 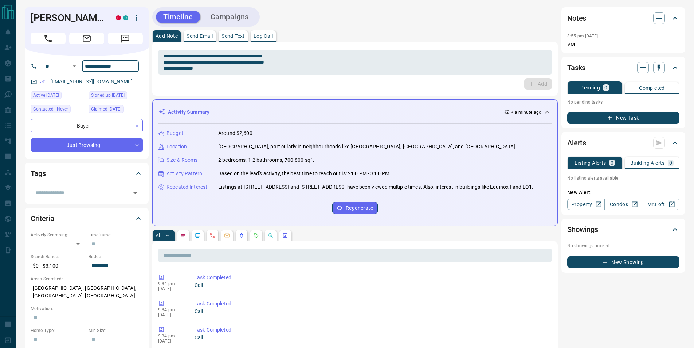 I want to click on div: Tags, so click(x=87, y=174).